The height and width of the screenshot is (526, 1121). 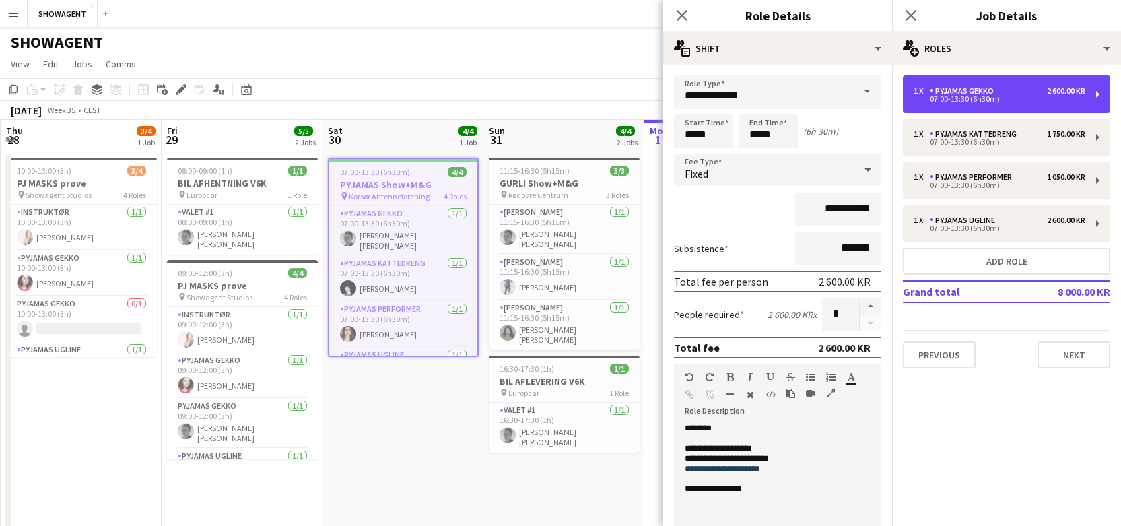 What do you see at coordinates (403, 257) in the screenshot?
I see `app-job-card: 07:00-13:30 (6h30m)4/4PYJAMAS Show+M&G Korsør Antenneforening4 RolesPYJAMAS GEKKO1/107:00-13:30 (...` at bounding box center [403, 257].